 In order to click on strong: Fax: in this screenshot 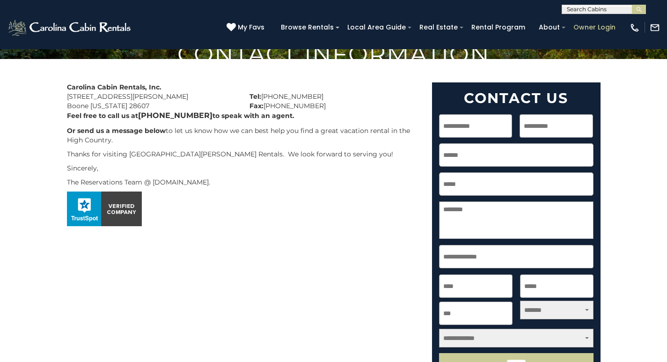, I will do `click(257, 106)`.